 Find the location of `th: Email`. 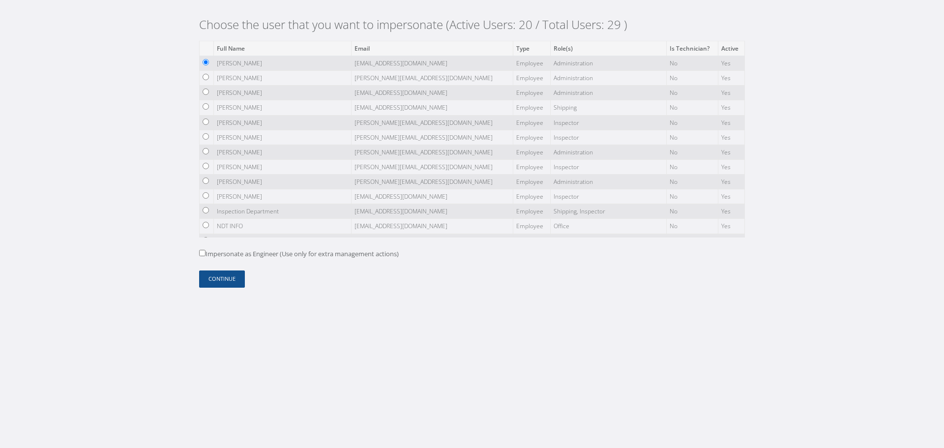

th: Email is located at coordinates (432, 48).